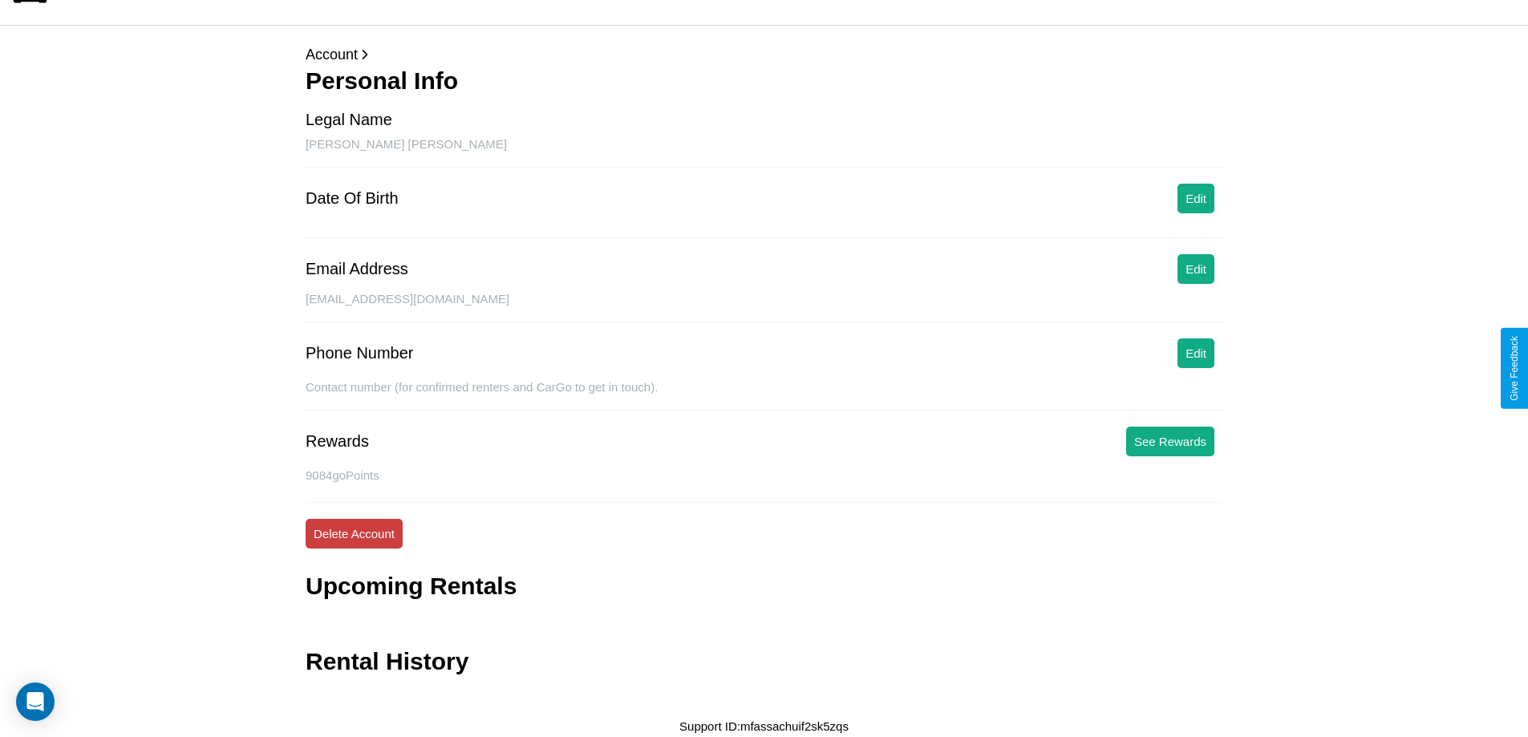 The image size is (1528, 737). Describe the element at coordinates (411, 587) in the screenshot. I see `h3: Upcoming Rentals` at that location.